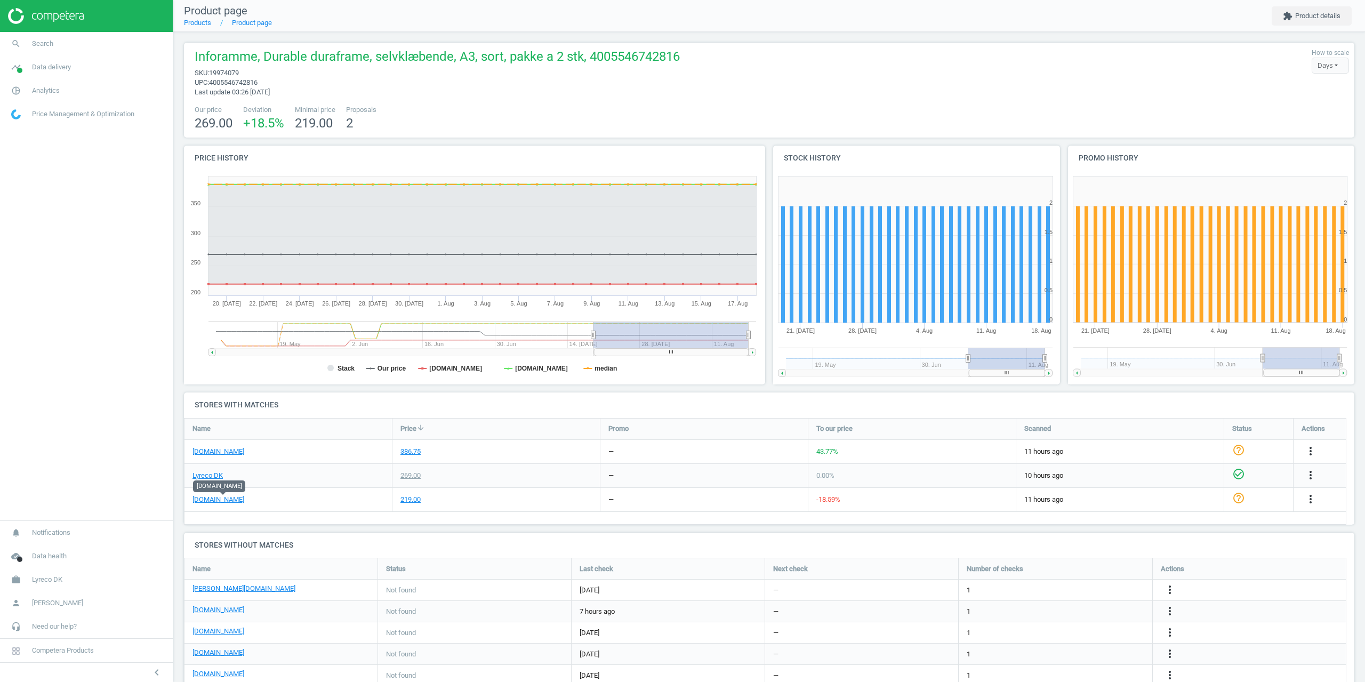 The width and height of the screenshot is (1365, 682). I want to click on span: Analytics, so click(46, 91).